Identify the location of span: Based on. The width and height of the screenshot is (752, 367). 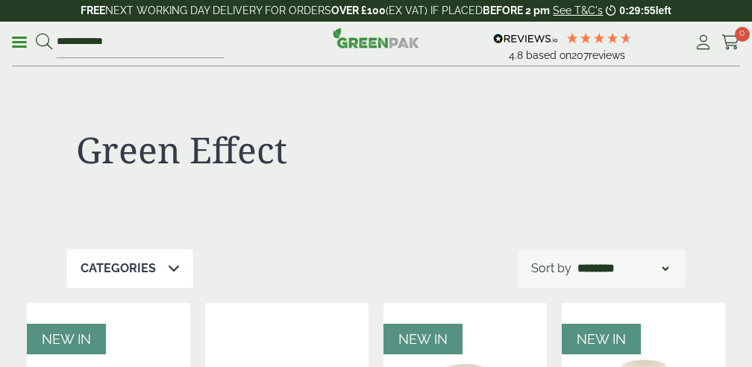
(549, 55).